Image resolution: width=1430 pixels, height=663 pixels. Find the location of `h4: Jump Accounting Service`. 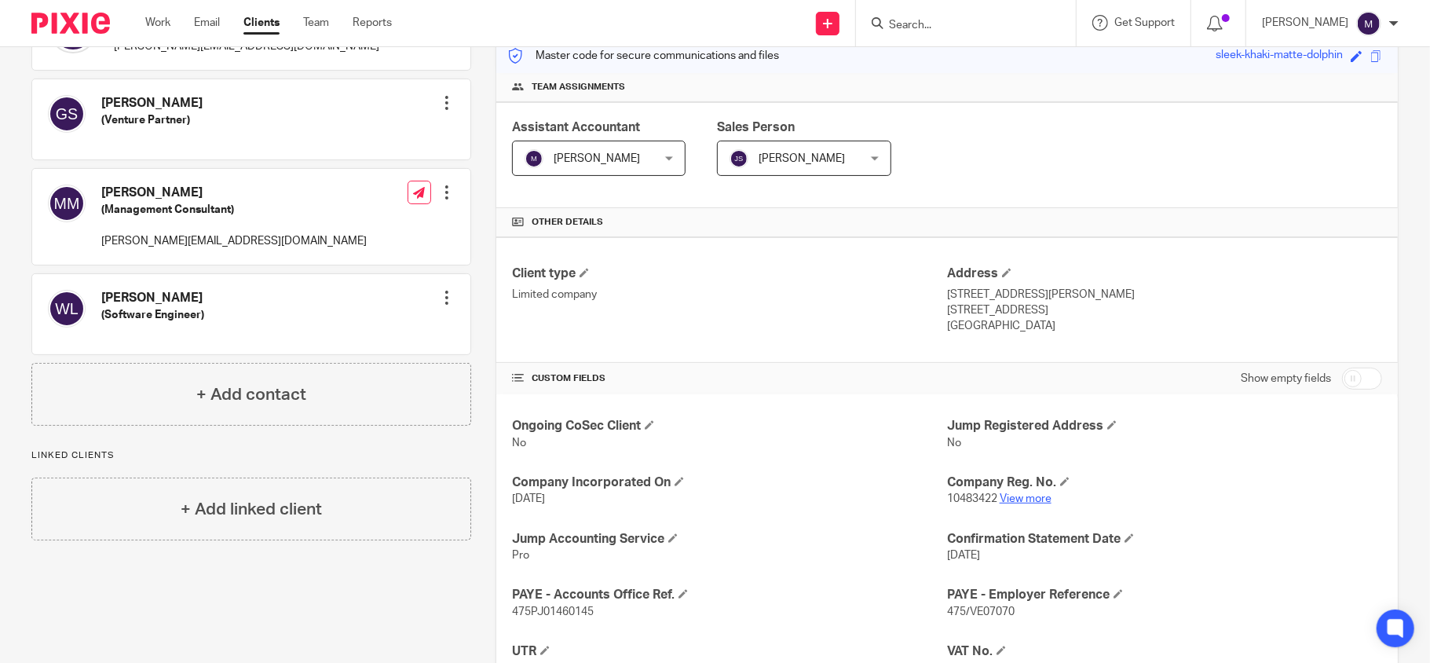

h4: Jump Accounting Service is located at coordinates (730, 539).